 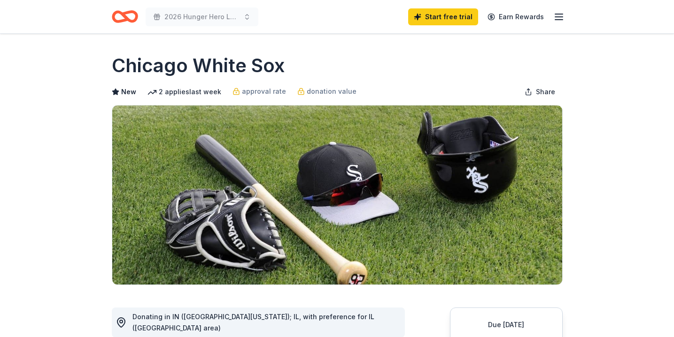 What do you see at coordinates (264, 92) in the screenshot?
I see `span: approval rate` at bounding box center [264, 92].